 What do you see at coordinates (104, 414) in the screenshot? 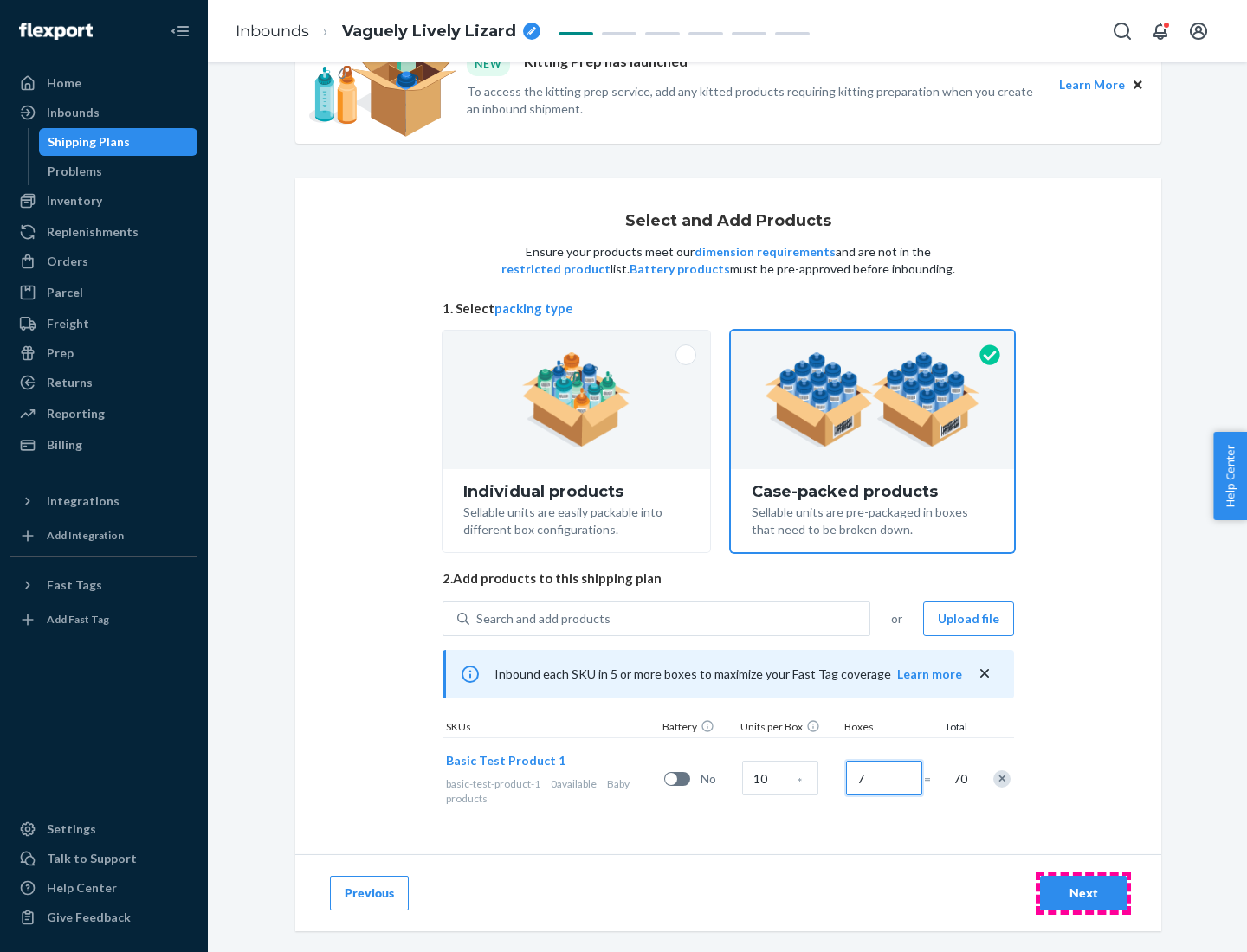
I see `a: Reporting` at bounding box center [104, 414].